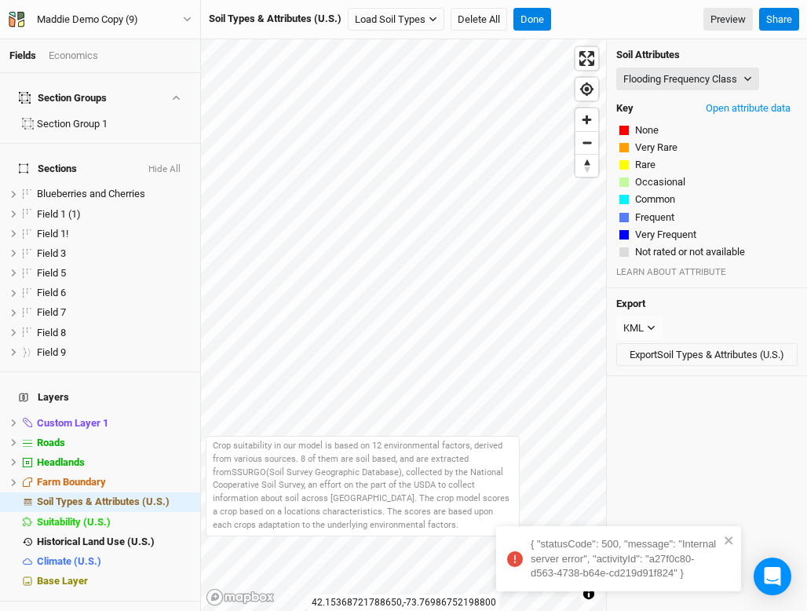  I want to click on span: Field 9, so click(51, 352).